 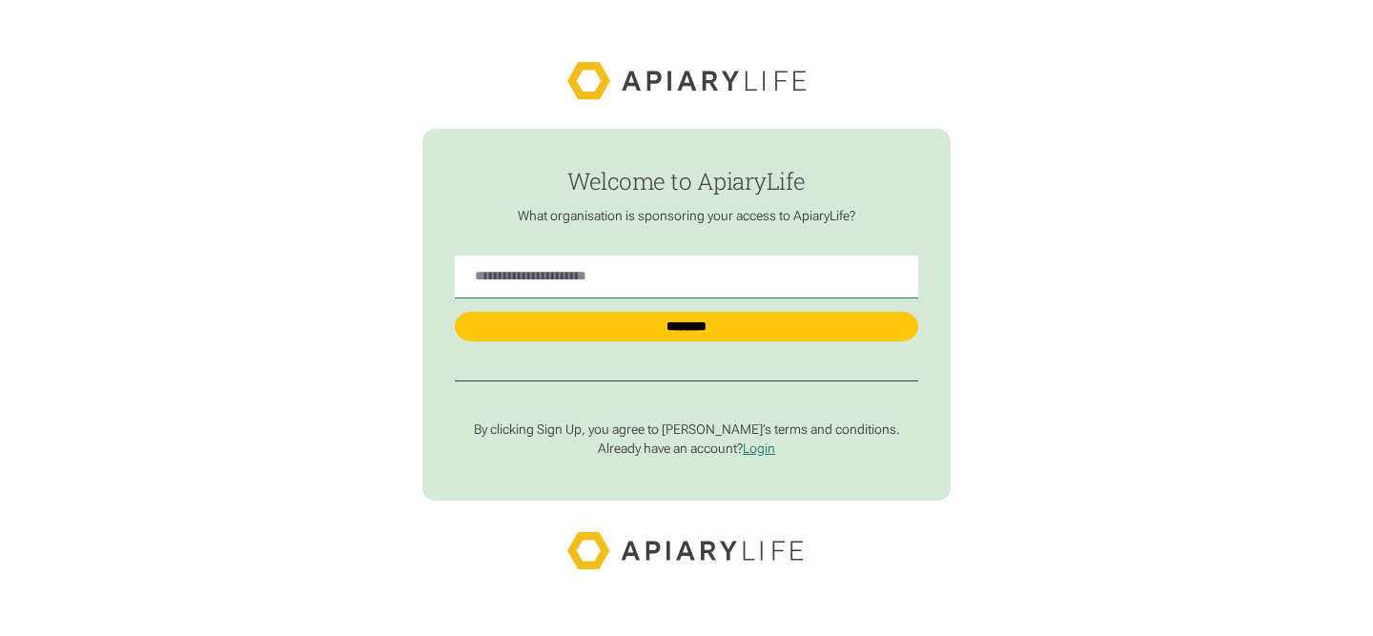 What do you see at coordinates (685, 215) in the screenshot?
I see `p: What organisation is sponsoring your access to ApiaryLife?` at bounding box center [685, 215].